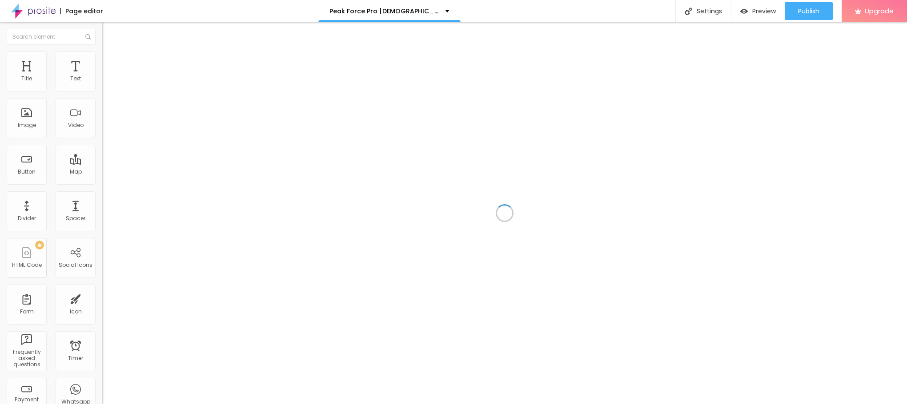 The width and height of the screenshot is (907, 404). What do you see at coordinates (76, 312) in the screenshot?
I see `div: Icon` at bounding box center [76, 312].